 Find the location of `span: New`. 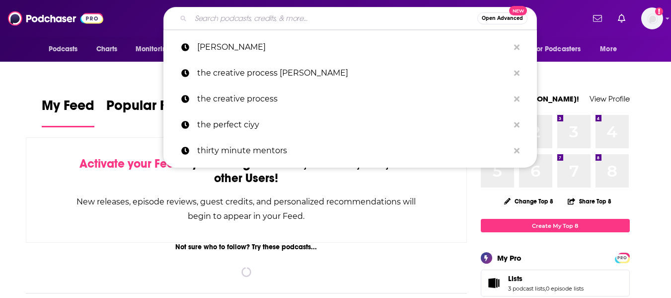

span: New is located at coordinates (518, 10).